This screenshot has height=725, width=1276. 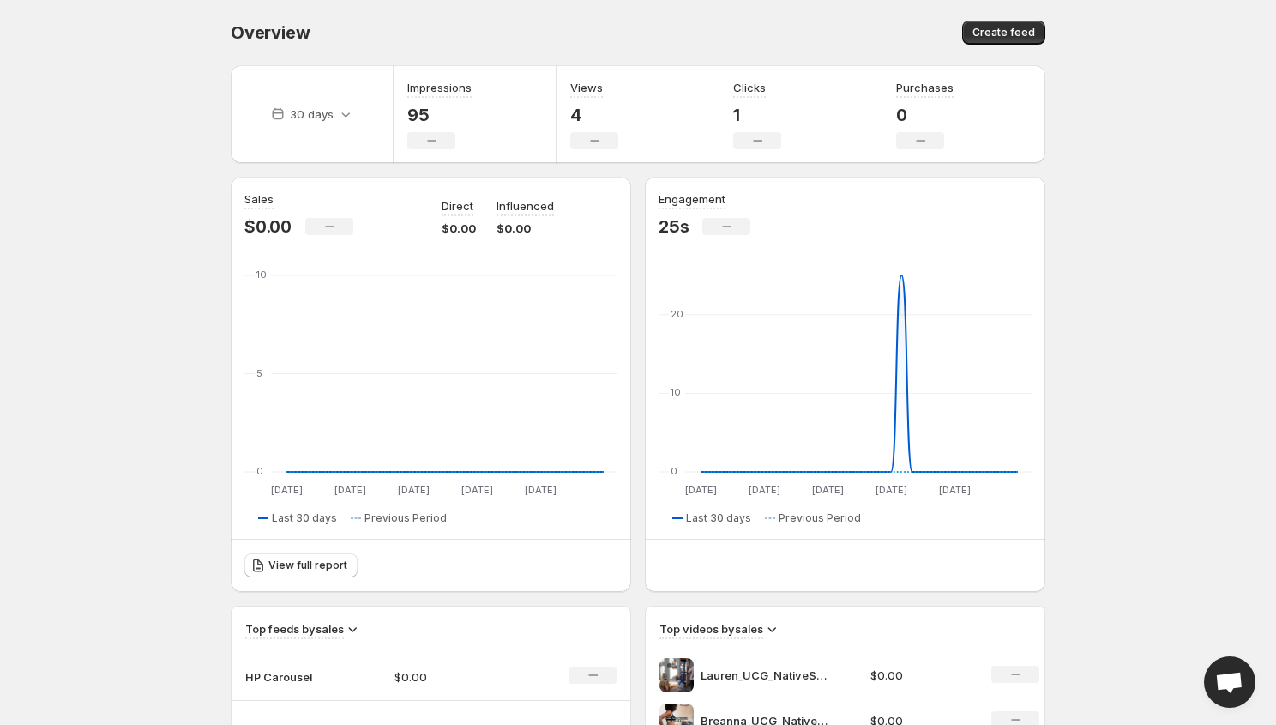 I want to click on h3: Sales, so click(x=259, y=199).